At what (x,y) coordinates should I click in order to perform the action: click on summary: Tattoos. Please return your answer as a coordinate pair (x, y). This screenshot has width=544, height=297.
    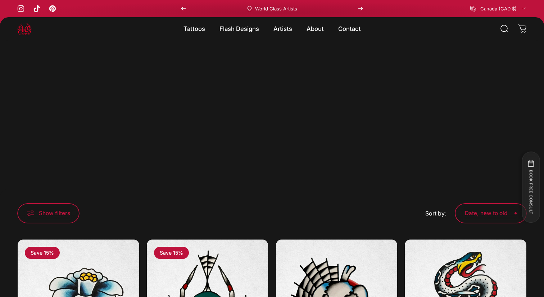
    Looking at the image, I should click on (194, 29).